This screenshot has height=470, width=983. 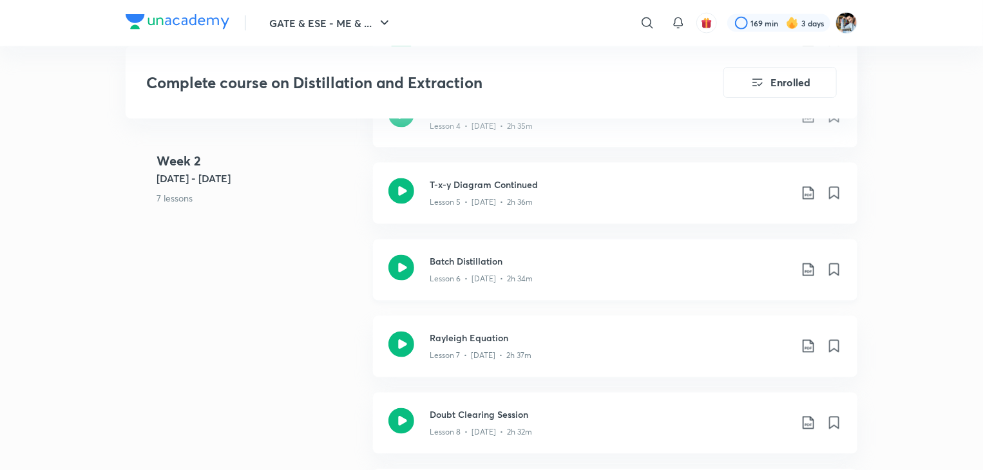 I want to click on h3: Doubt Clearing Session, so click(x=610, y=415).